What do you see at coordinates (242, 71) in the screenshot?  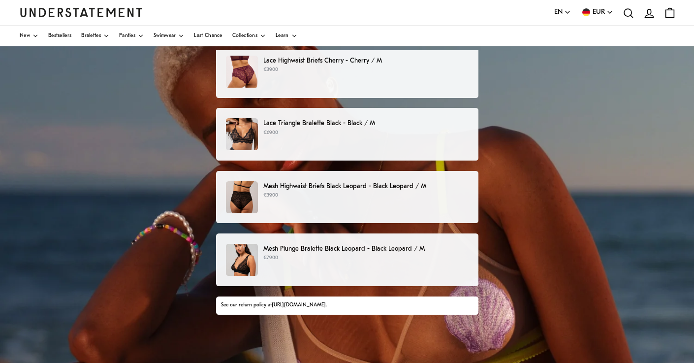 I see `img: 136_3e267c33-d446-471a-a382-5830c88f3478.jpg` at bounding box center [242, 71].